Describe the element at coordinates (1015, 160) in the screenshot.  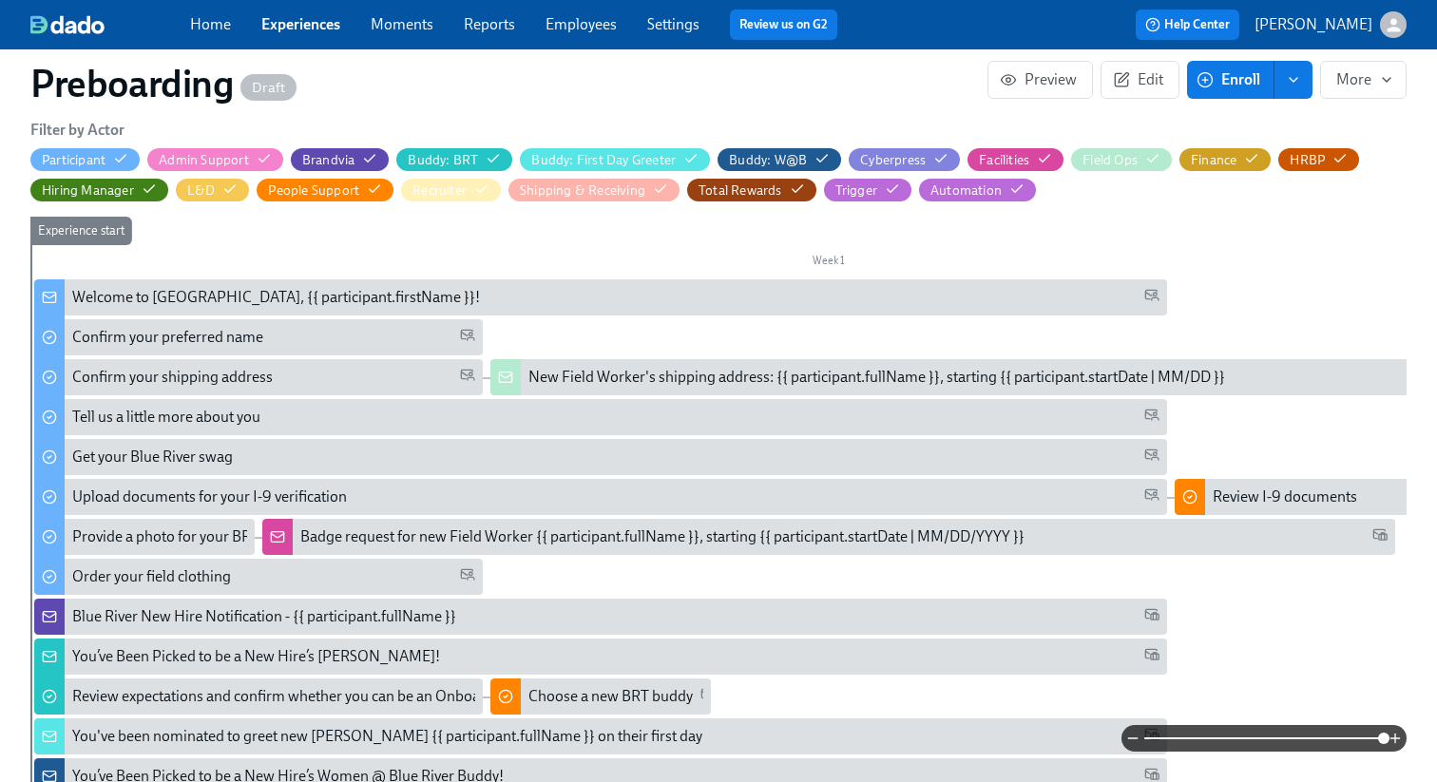
I see `button: Facilities` at that location.